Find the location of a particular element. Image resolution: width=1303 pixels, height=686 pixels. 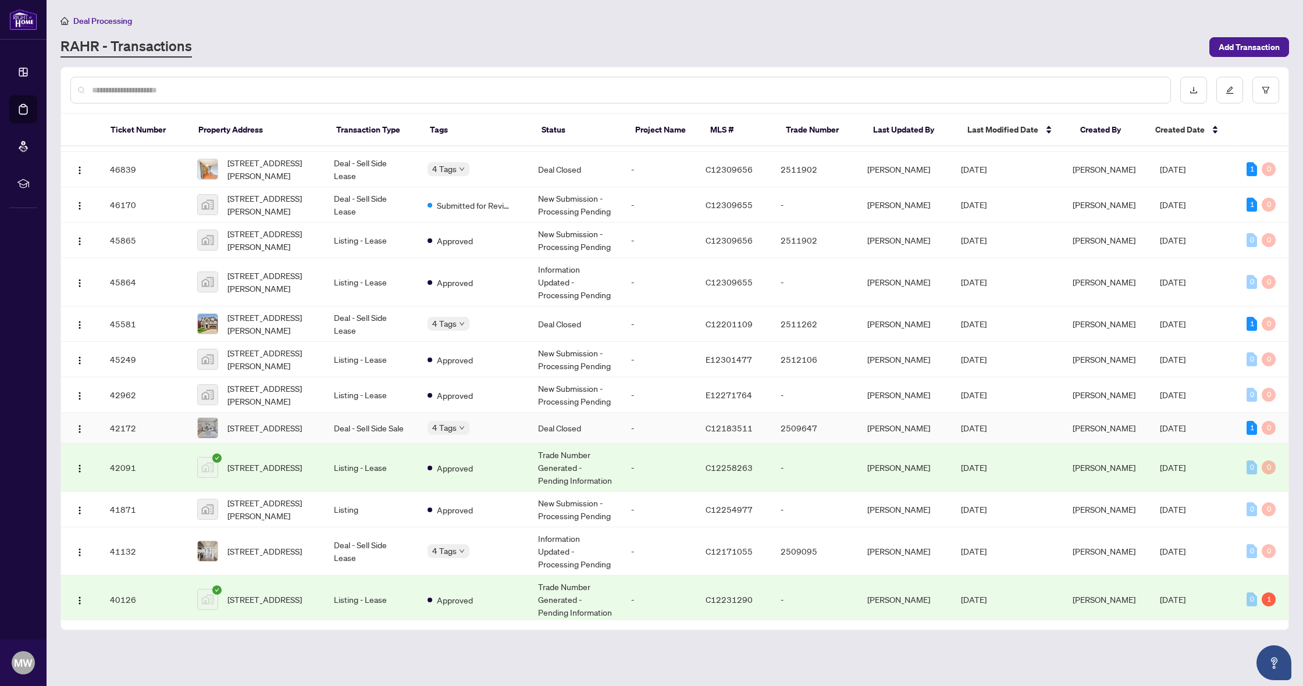

button: download is located at coordinates (1194, 90).